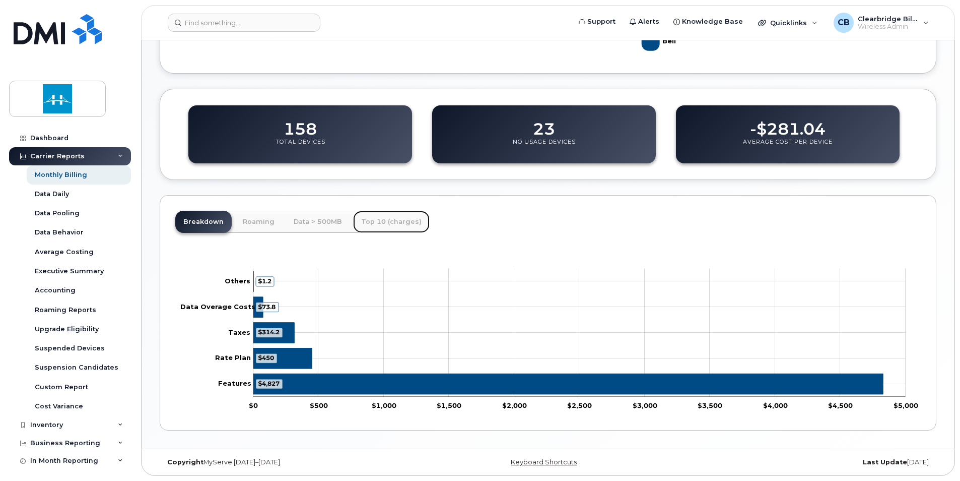 This screenshot has width=960, height=481. Describe the element at coordinates (300, 124) in the screenshot. I see `dd: 158` at that location.